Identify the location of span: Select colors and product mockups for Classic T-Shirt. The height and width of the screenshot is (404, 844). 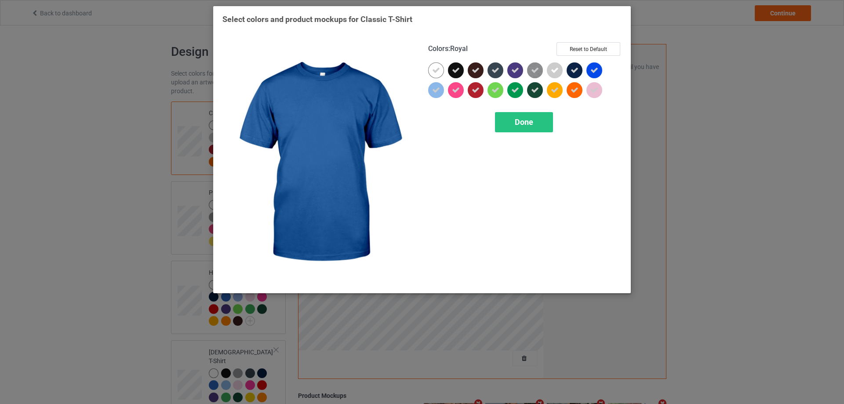
(317, 19).